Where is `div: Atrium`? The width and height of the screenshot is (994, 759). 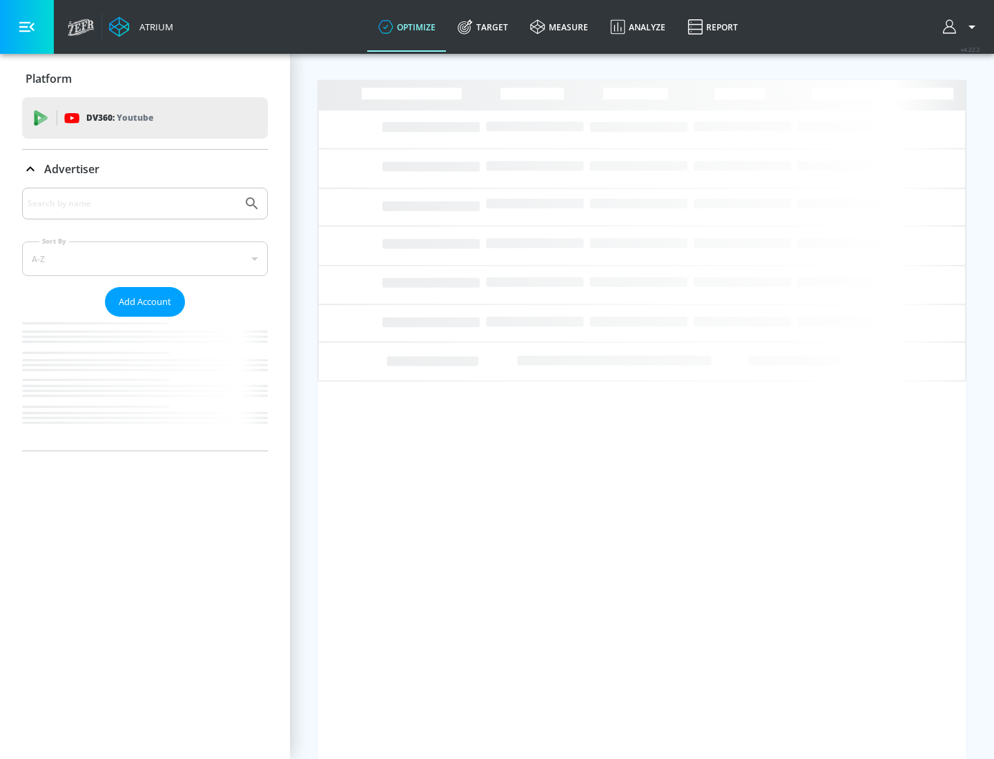
div: Atrium is located at coordinates (153, 27).